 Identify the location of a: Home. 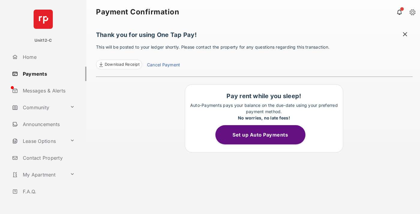
(48, 57).